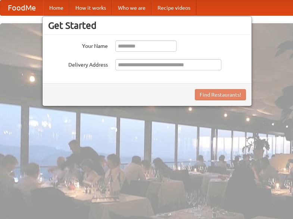 Image resolution: width=293 pixels, height=219 pixels. I want to click on a: Home, so click(56, 8).